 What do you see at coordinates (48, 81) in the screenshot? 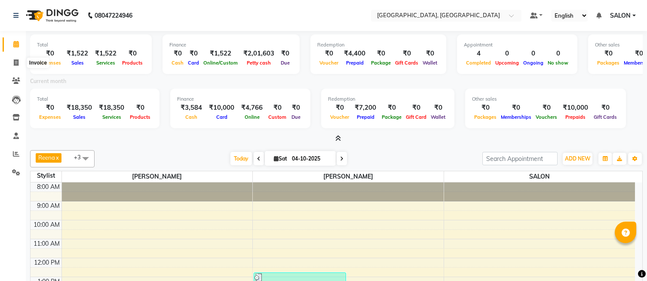
I see `label: Current month` at bounding box center [48, 81].